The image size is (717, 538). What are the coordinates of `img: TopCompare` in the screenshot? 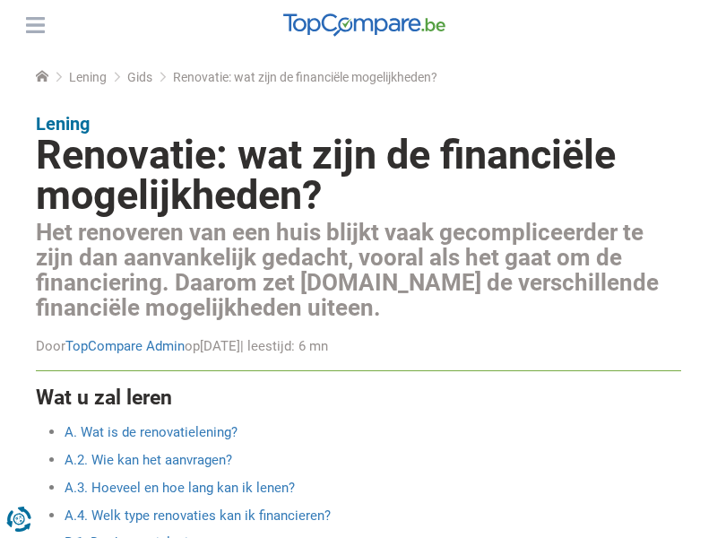 It's located at (364, 25).